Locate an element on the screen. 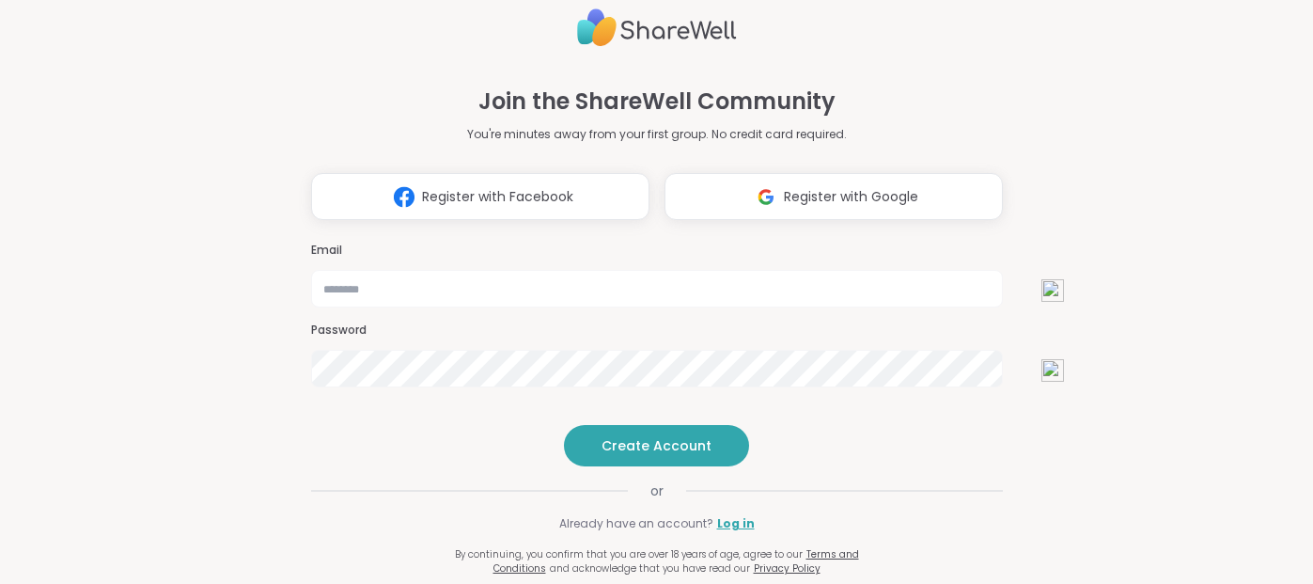 This screenshot has width=1313, height=584. p: You're minutes away from your first group. No credit card required. is located at coordinates (657, 134).